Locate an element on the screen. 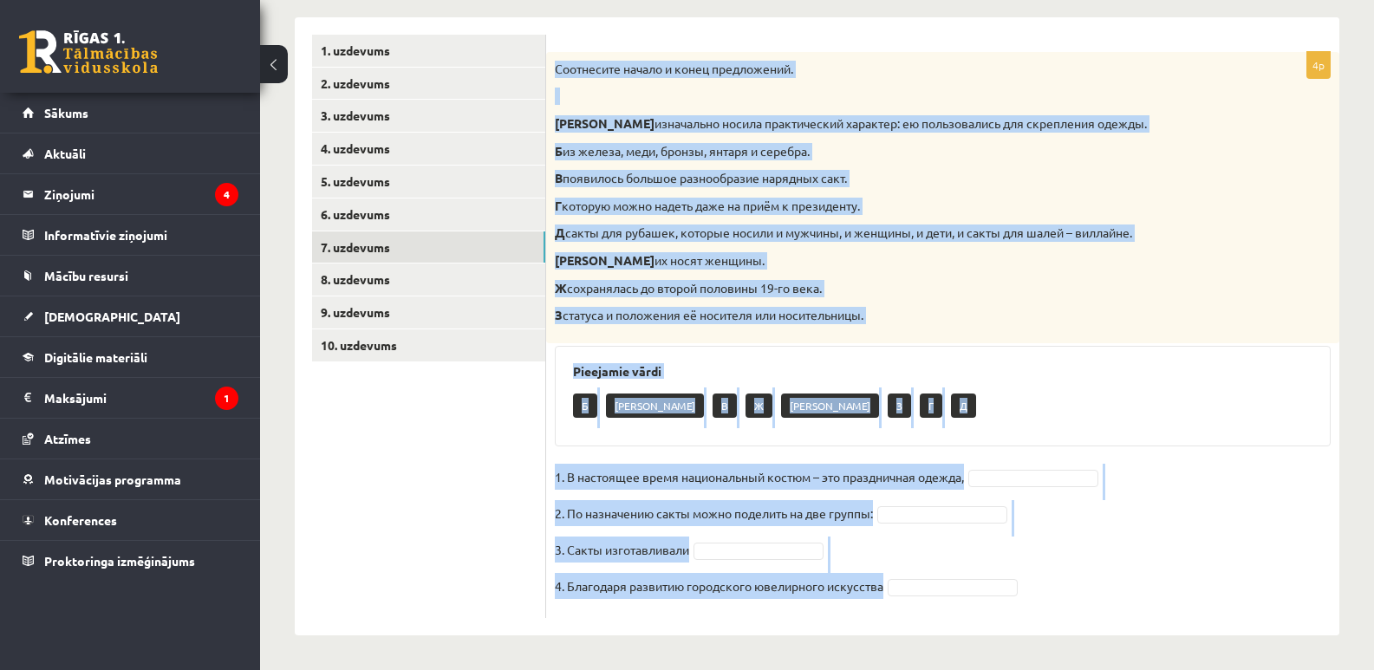 The width and height of the screenshot is (1374, 670). p: 4. Благодаря развитию городского ювелирного искусства is located at coordinates (719, 586).